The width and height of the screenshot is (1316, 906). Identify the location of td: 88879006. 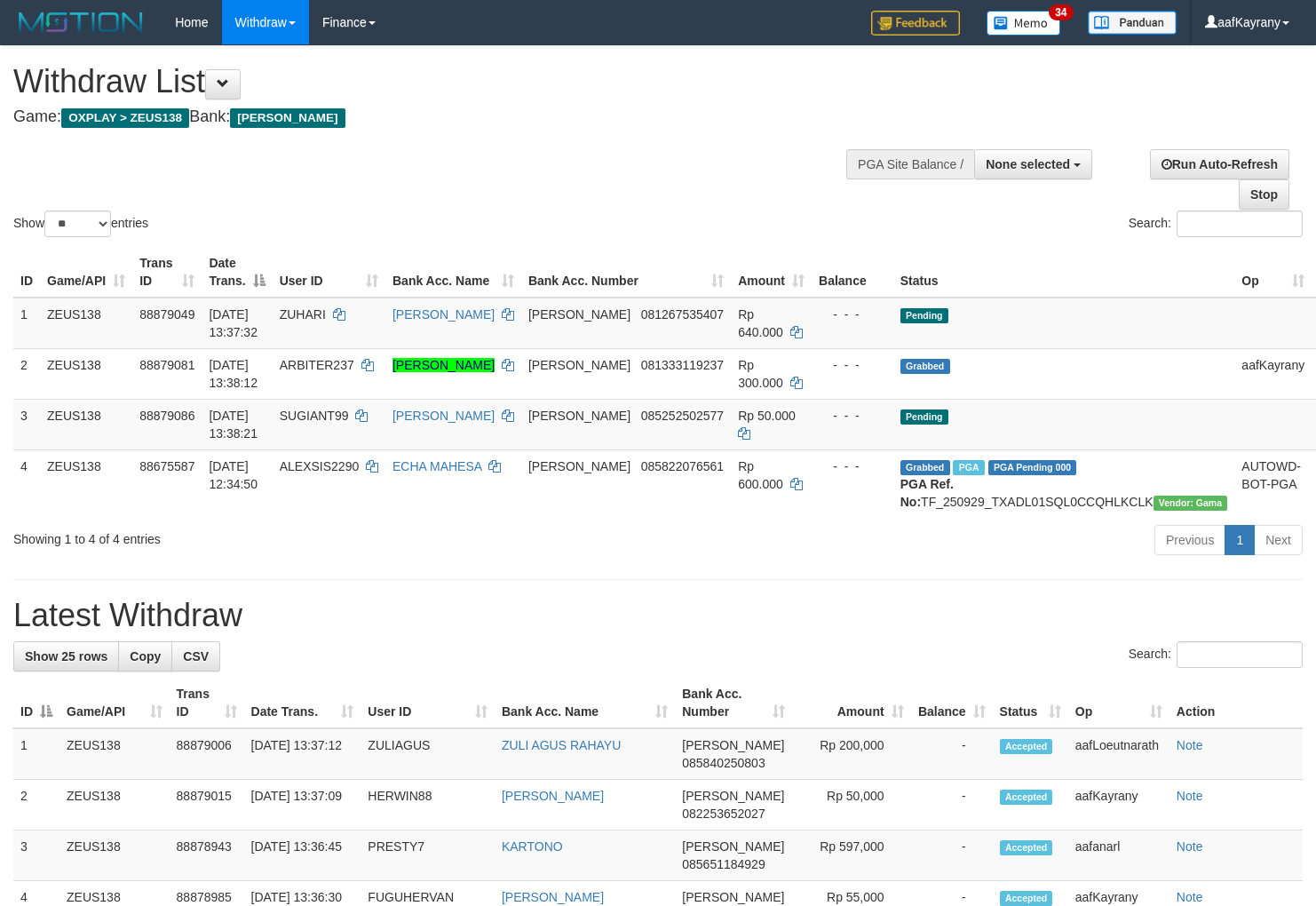
(207, 754).